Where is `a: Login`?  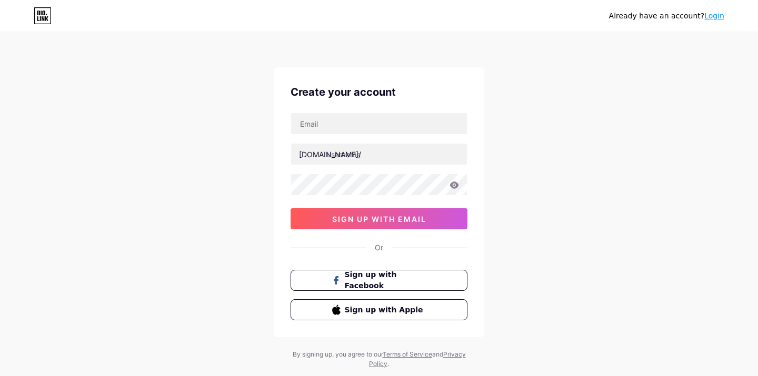
a: Login is located at coordinates (714, 16).